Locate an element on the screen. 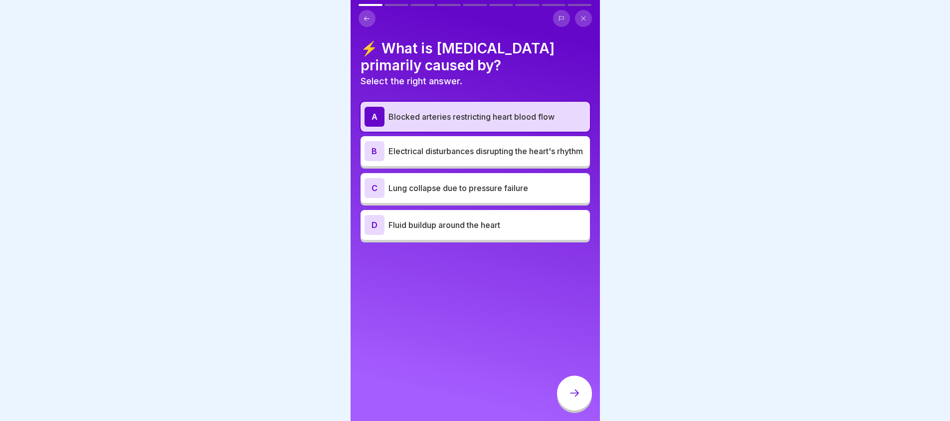  p: Electrical disturbances disrupting the heart's rhythm is located at coordinates (487, 151).